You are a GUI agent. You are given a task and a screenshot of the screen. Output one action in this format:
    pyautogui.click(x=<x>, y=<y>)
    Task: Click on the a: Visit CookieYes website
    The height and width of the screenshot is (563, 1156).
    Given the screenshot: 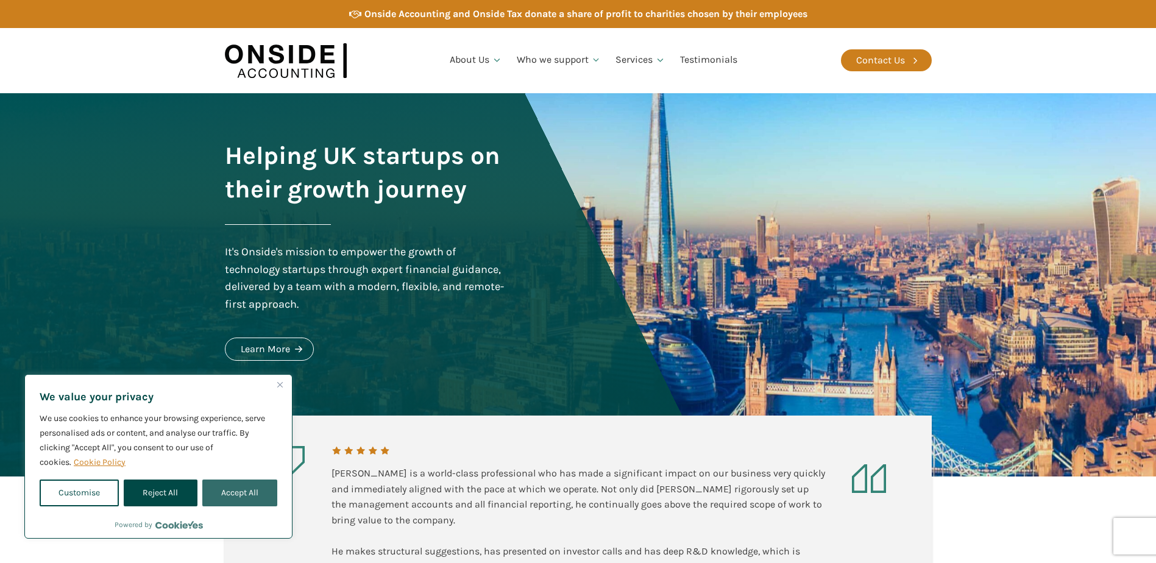 What is the action you would take?
    pyautogui.click(x=179, y=525)
    